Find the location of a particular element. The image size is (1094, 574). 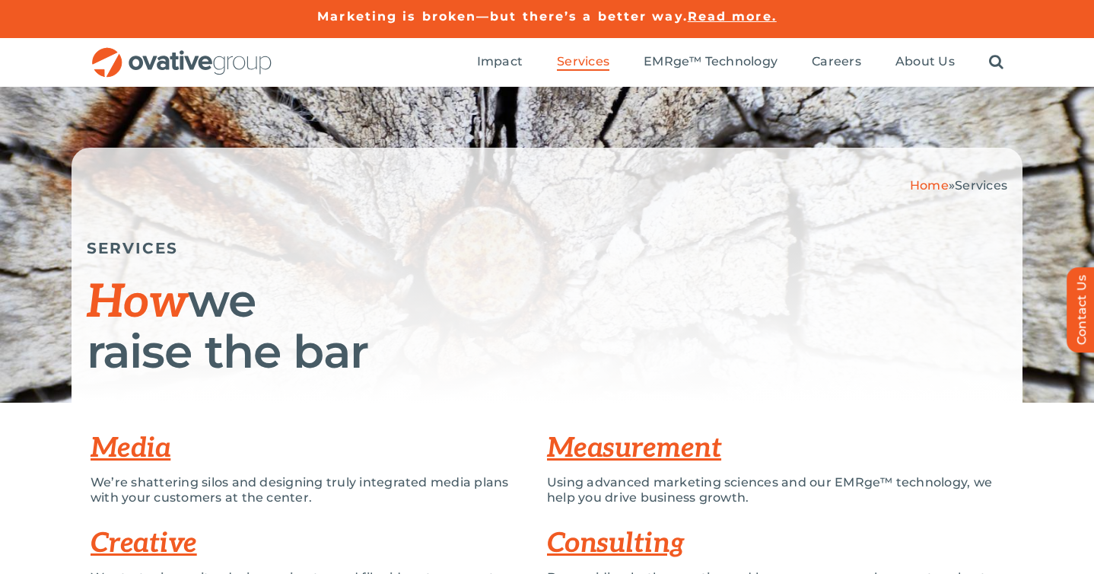

span: Careers is located at coordinates (836, 62).